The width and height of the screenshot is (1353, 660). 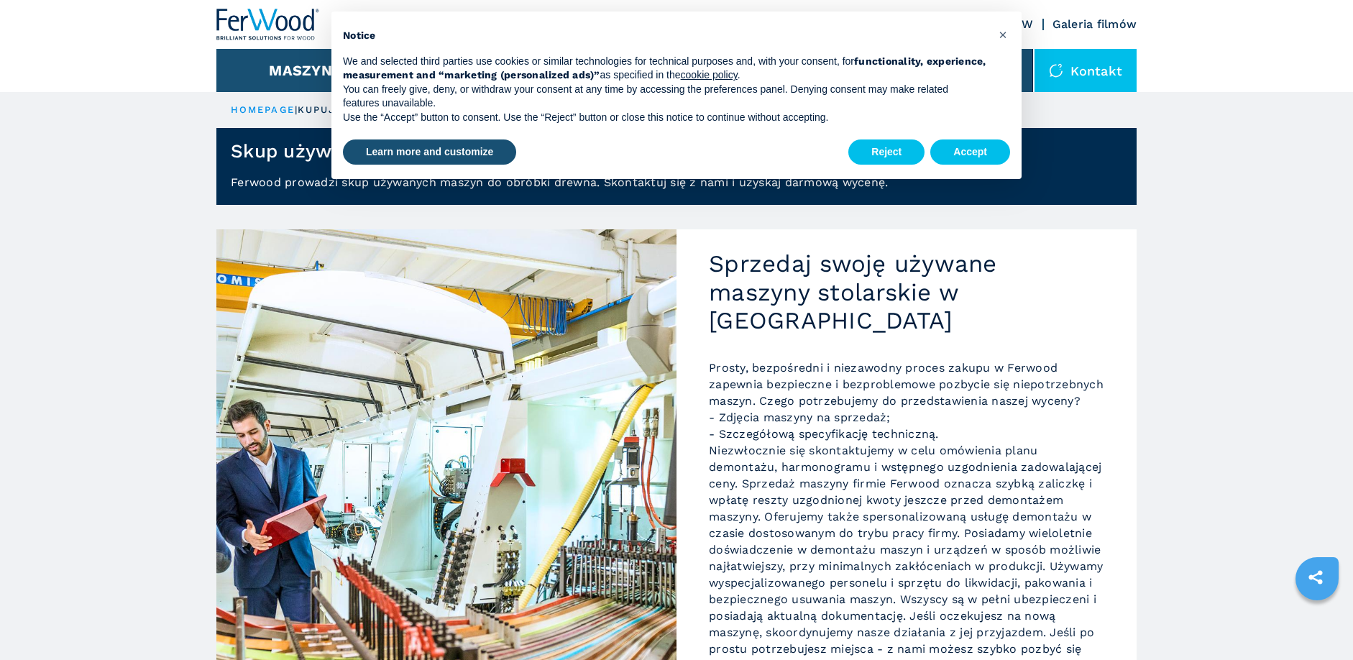 I want to click on a: sharethis, so click(x=1315, y=577).